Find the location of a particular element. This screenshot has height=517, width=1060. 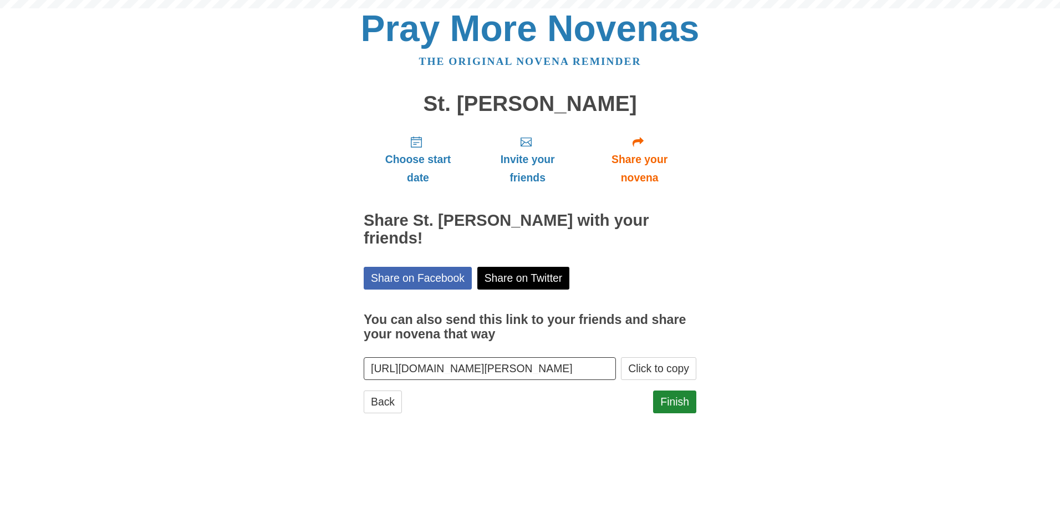

a: Back is located at coordinates (382, 401).